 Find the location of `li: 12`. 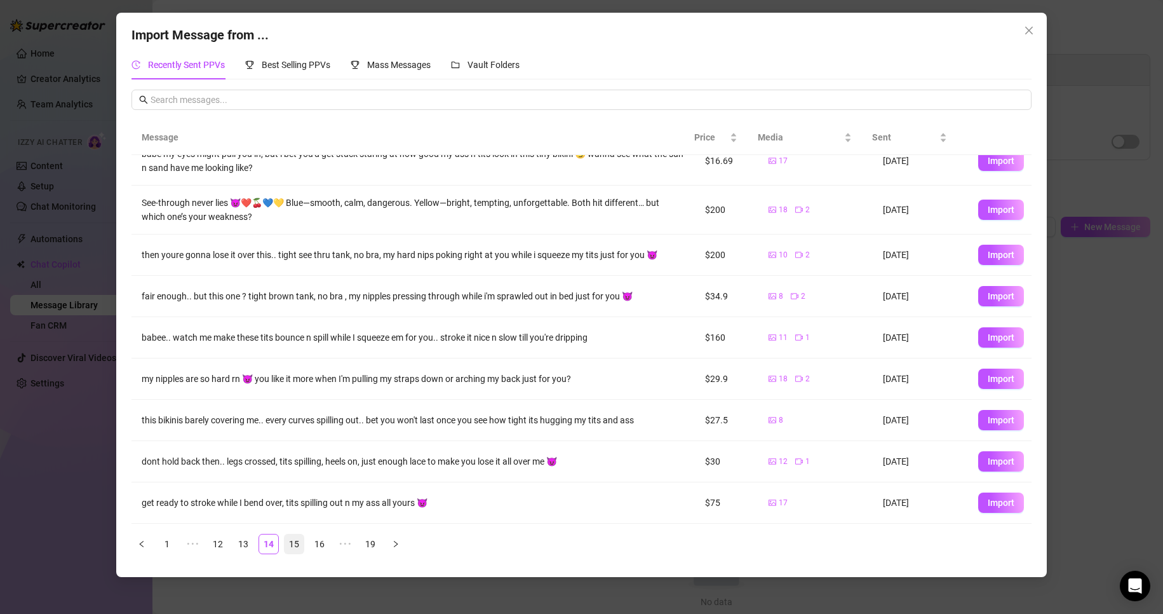

li: 12 is located at coordinates (218, 544).